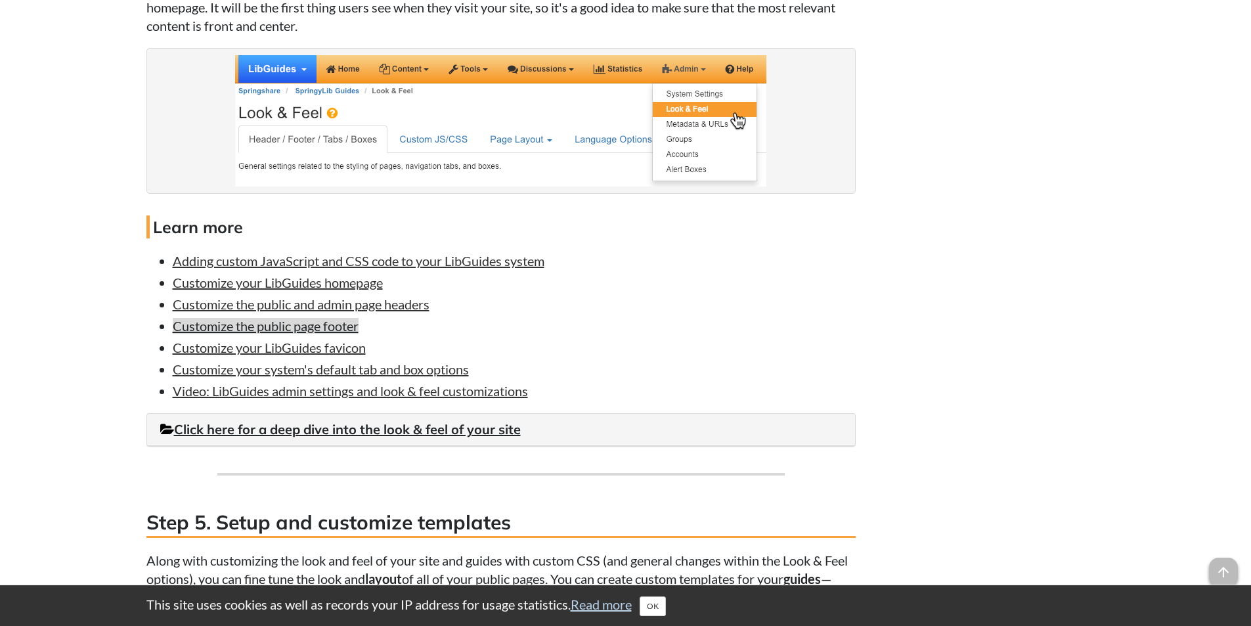 Image resolution: width=1251 pixels, height=626 pixels. Describe the element at coordinates (1223, 572) in the screenshot. I see `span: arrow_upward` at that location.